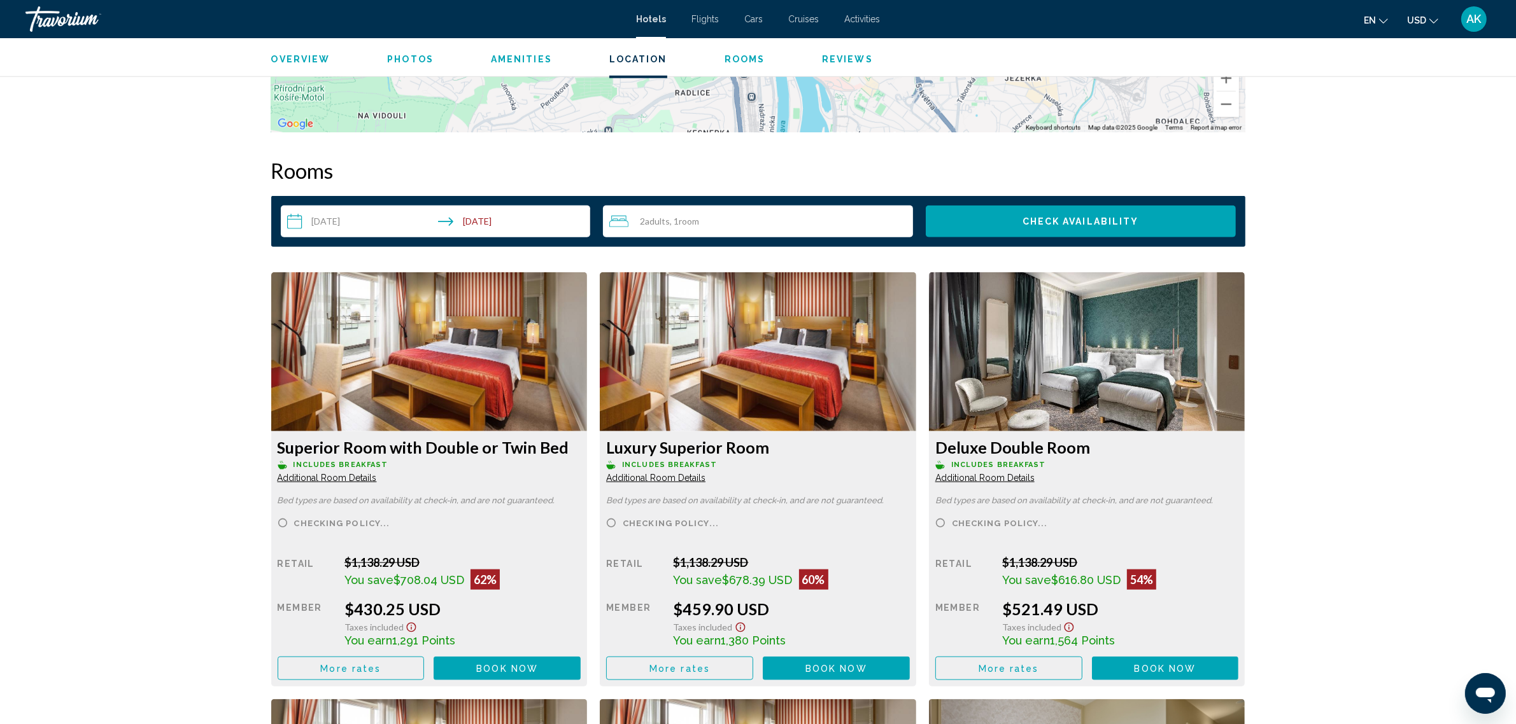 The height and width of the screenshot is (724, 1516). Describe the element at coordinates (1474, 19) in the screenshot. I see `button: User Menu` at that location.